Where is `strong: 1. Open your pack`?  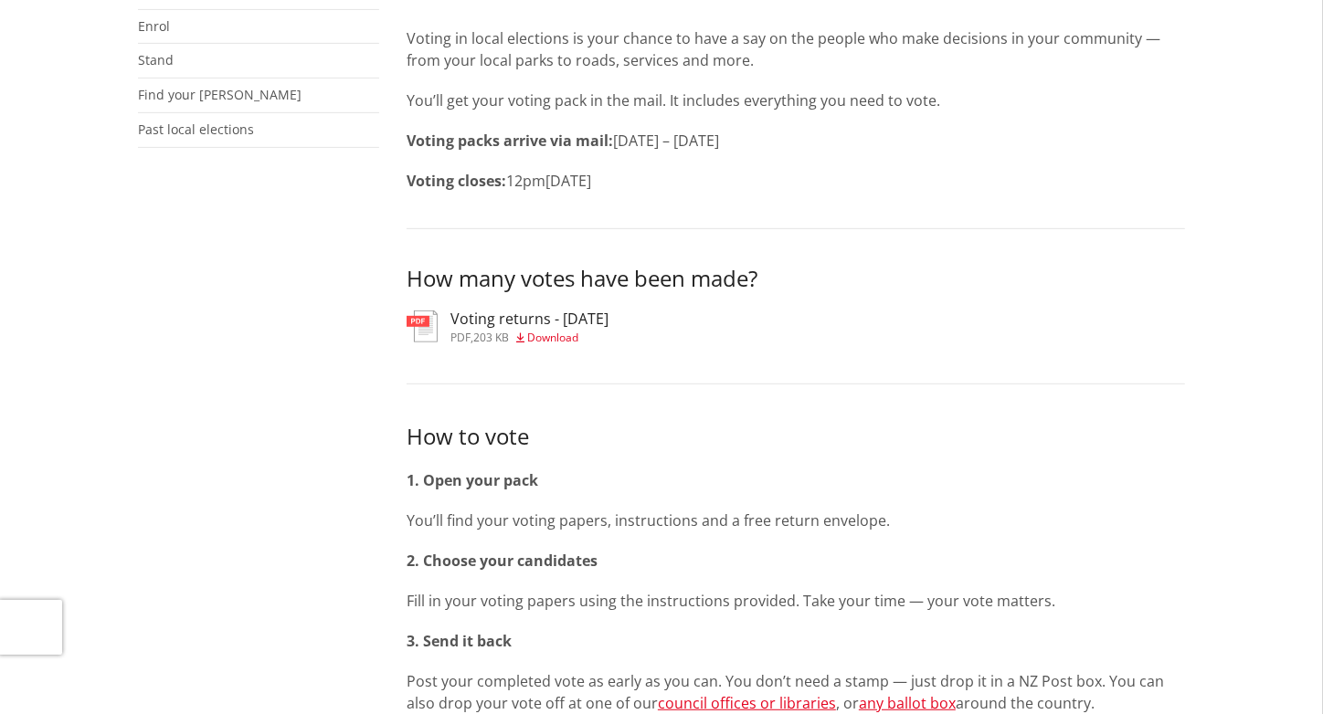
strong: 1. Open your pack is located at coordinates (472, 481).